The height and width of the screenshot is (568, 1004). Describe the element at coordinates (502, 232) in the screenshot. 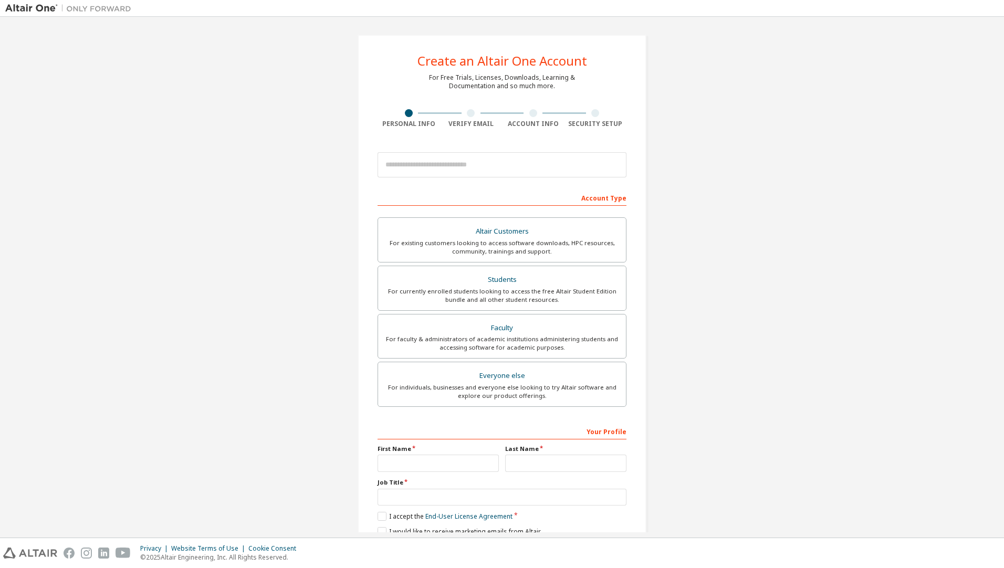

I see `div: Altair Customers` at that location.